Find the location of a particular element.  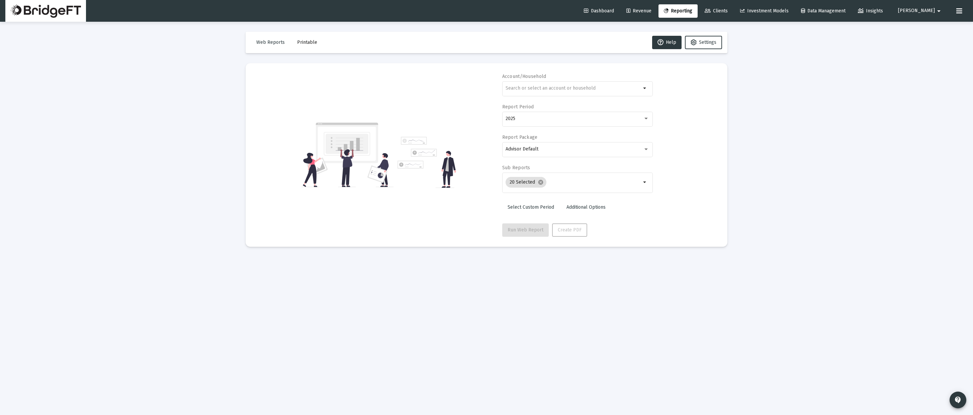

span: Select Custom Period is located at coordinates (530, 207).